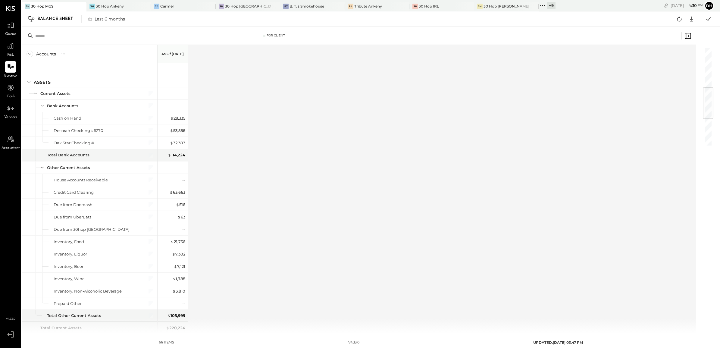  What do you see at coordinates (11, 70) in the screenshot?
I see `a: Balance` at bounding box center [11, 70].